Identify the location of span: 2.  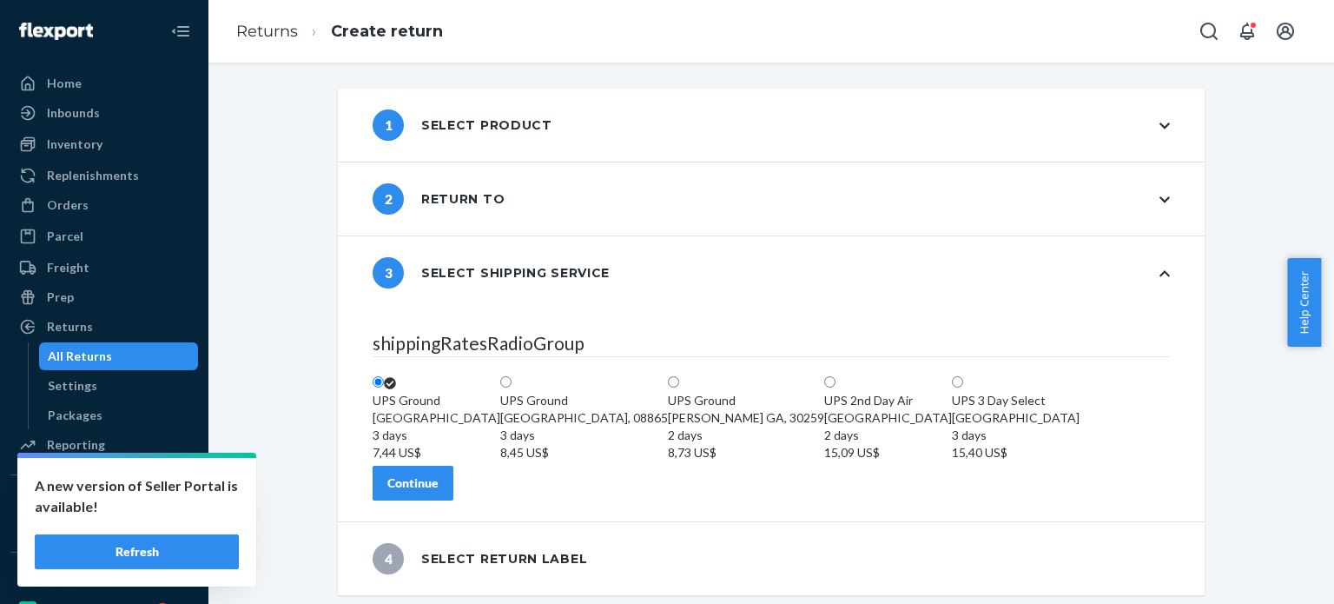
(388, 199).